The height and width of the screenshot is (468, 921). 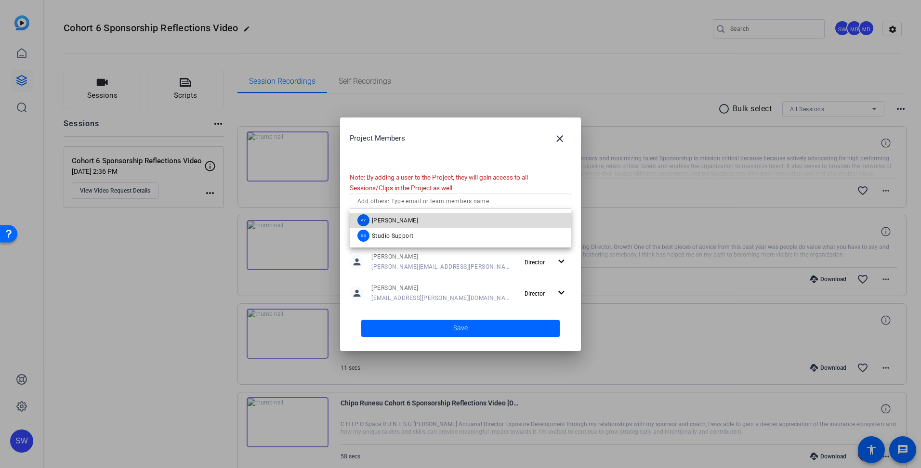 I want to click on div: SS, so click(x=363, y=236).